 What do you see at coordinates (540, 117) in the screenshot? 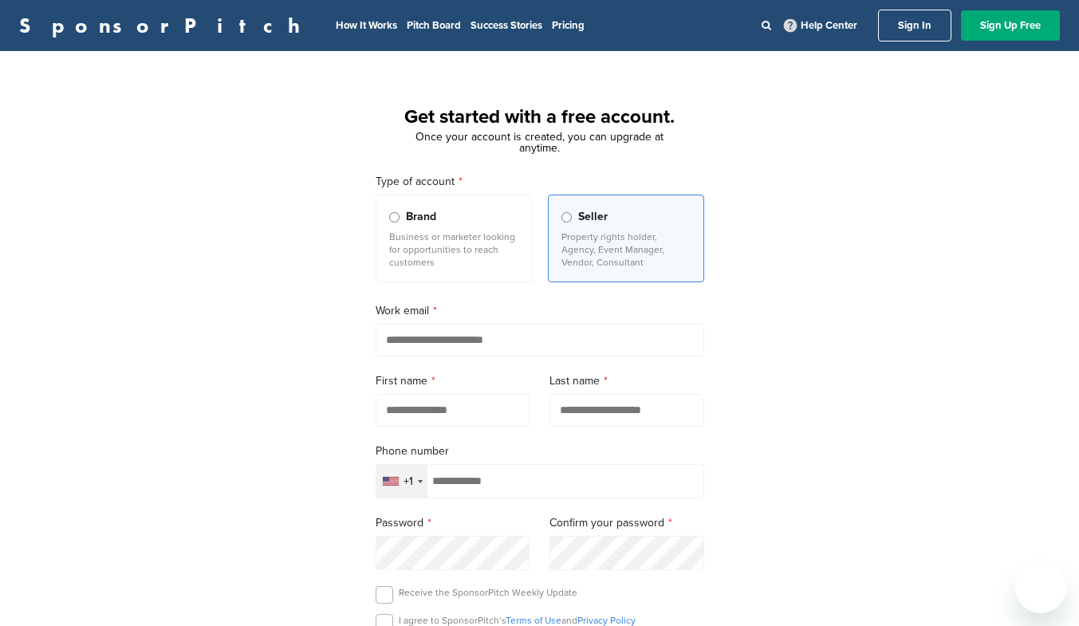
I see `h1: Get started with a free account.` at bounding box center [540, 117].